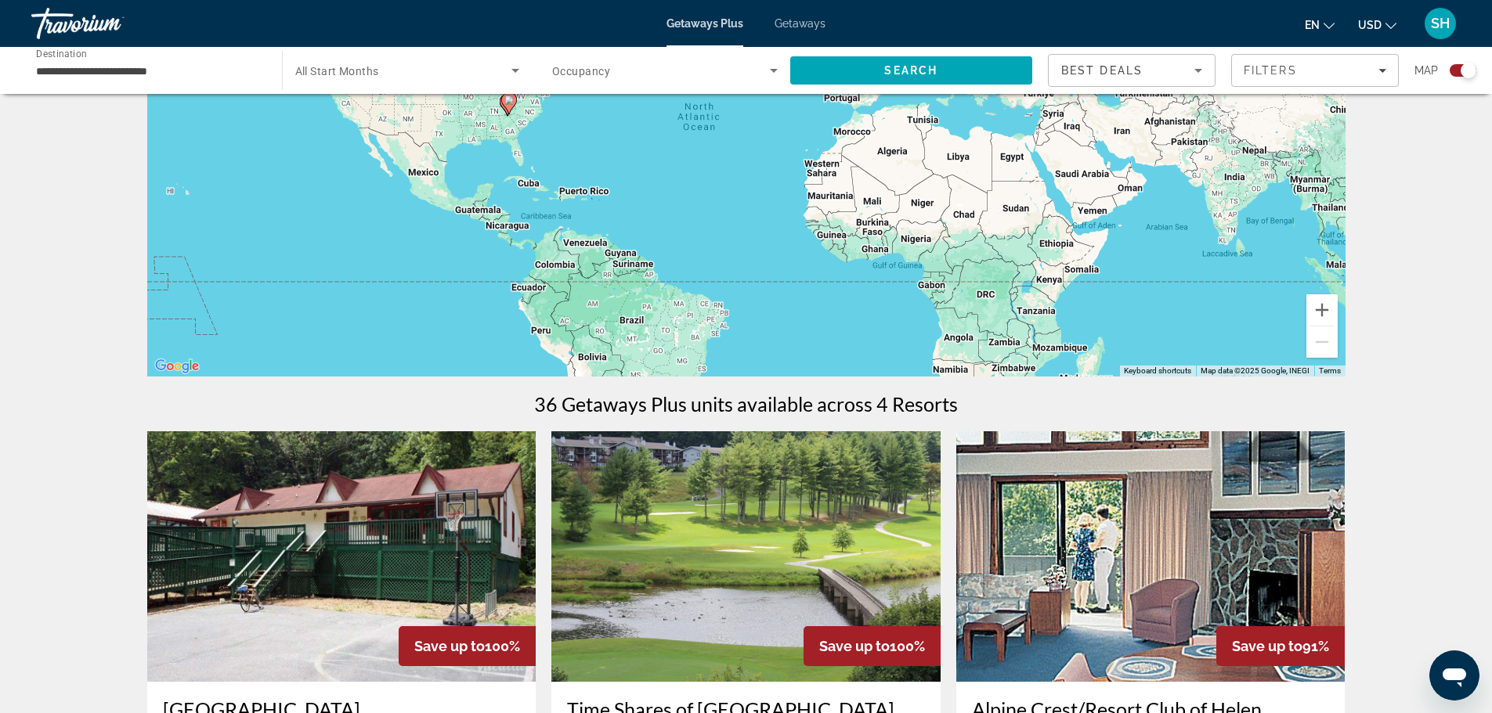 This screenshot has width=1492, height=713. I want to click on button: Zoom in, so click(1322, 310).